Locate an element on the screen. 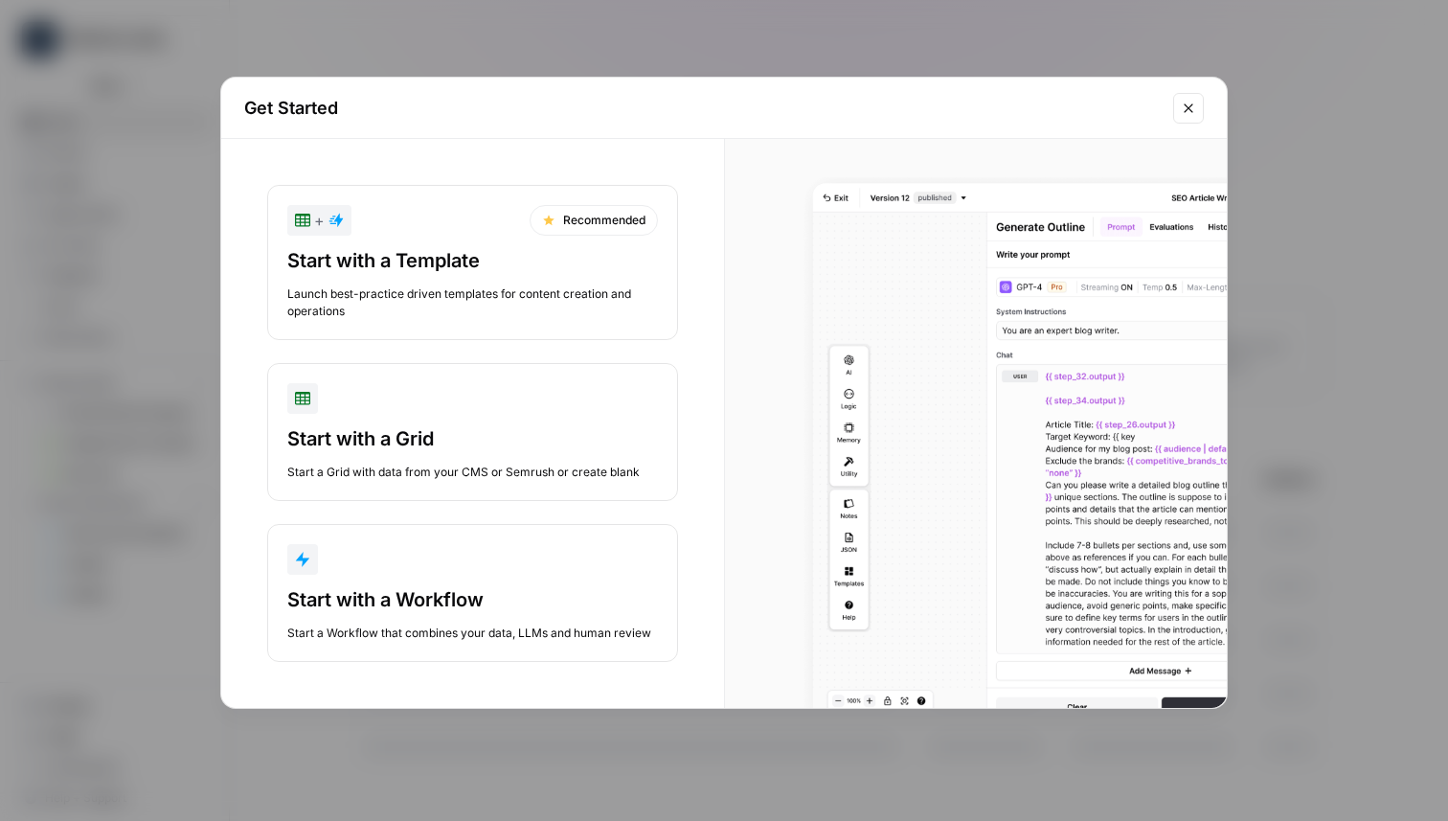 This screenshot has height=821, width=1448. div: Launch best-practice driven templates for content creation and operations is located at coordinates (472, 303).